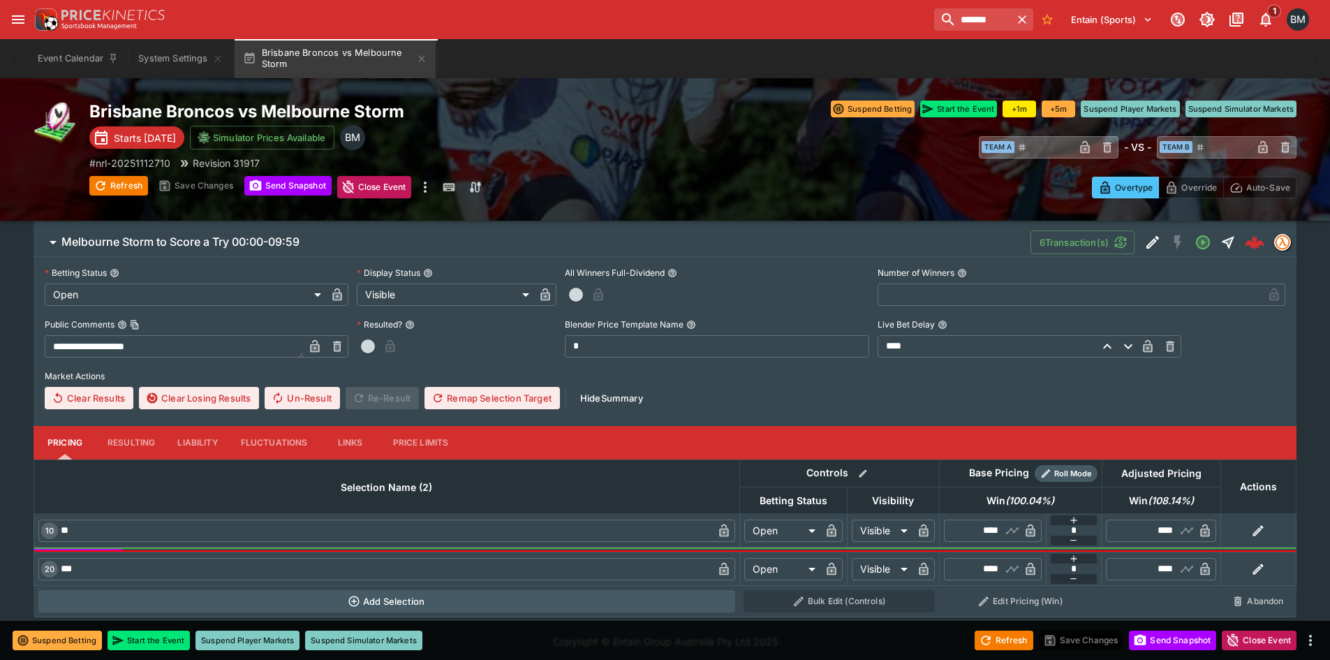  I want to click on button: Price Limits, so click(421, 443).